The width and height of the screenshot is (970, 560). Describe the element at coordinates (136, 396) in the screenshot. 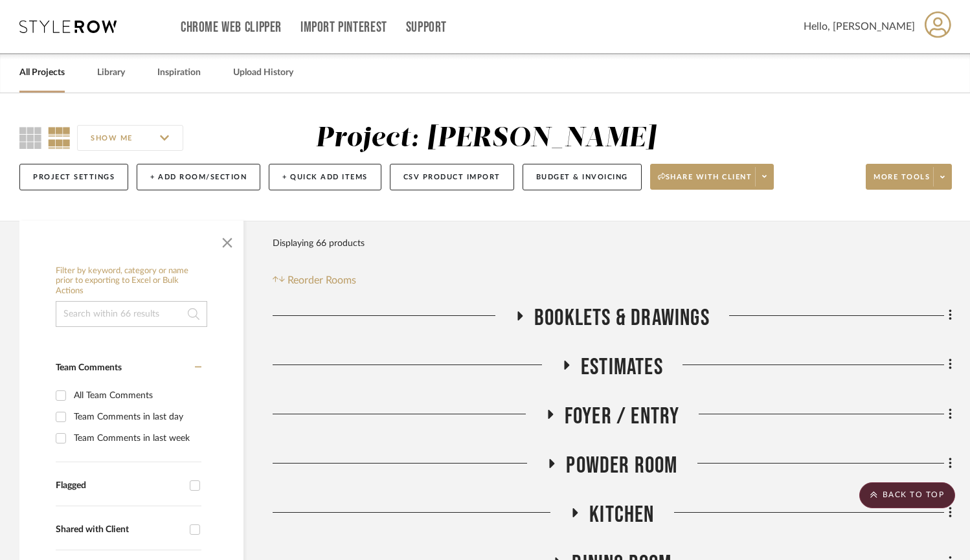

I see `div: All Team Comments` at that location.